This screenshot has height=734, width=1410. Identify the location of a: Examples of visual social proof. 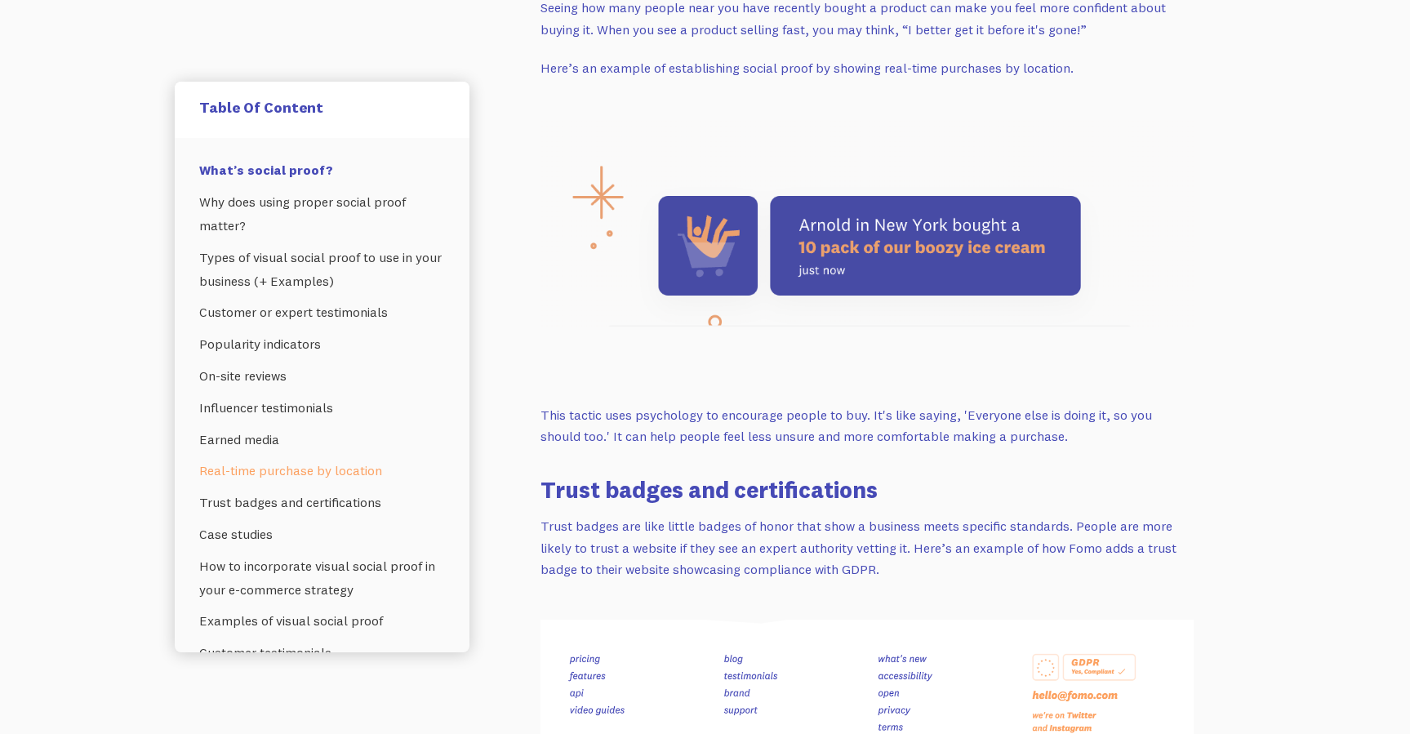
(322, 620).